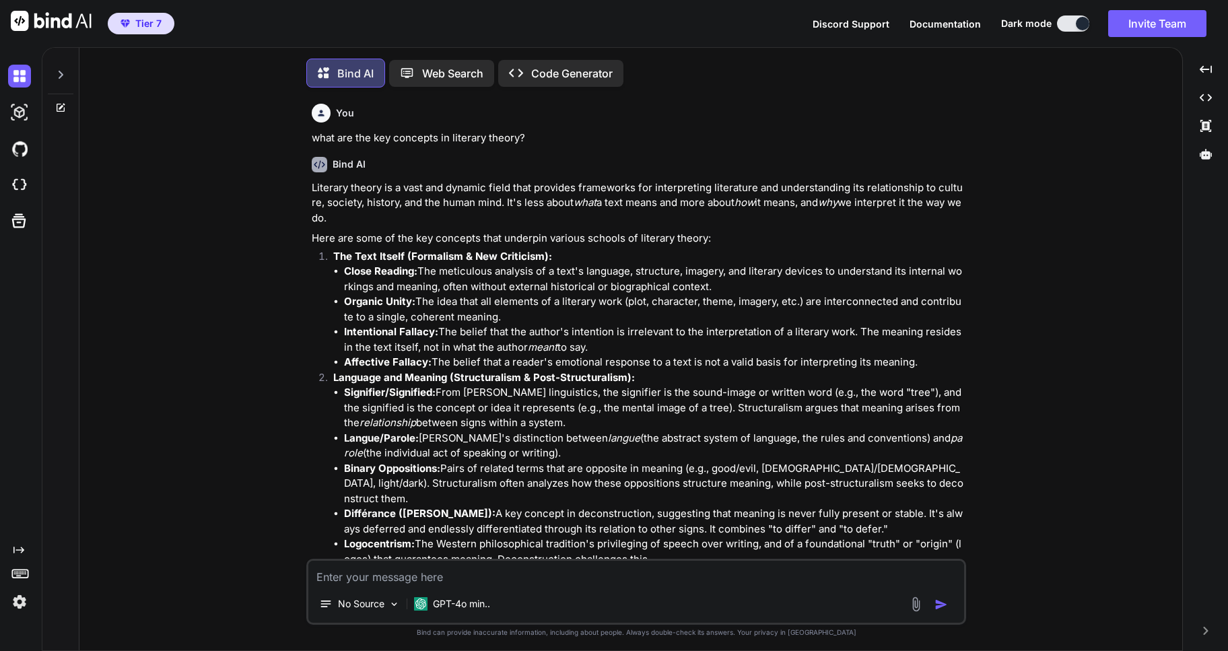  What do you see at coordinates (148, 24) in the screenshot?
I see `span: Tier 7` at bounding box center [148, 24].